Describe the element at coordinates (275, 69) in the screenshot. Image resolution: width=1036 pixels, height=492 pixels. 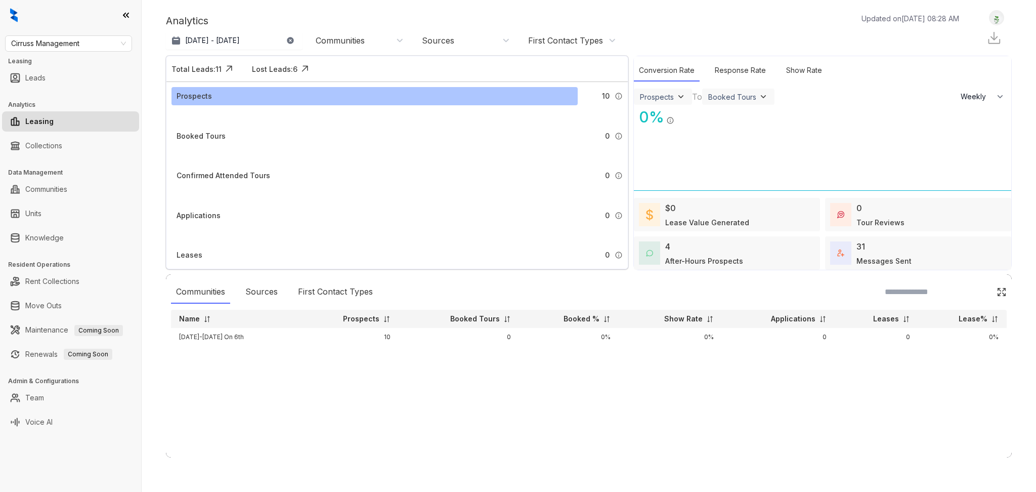
I see `div: Lost Leads: 6` at that location.